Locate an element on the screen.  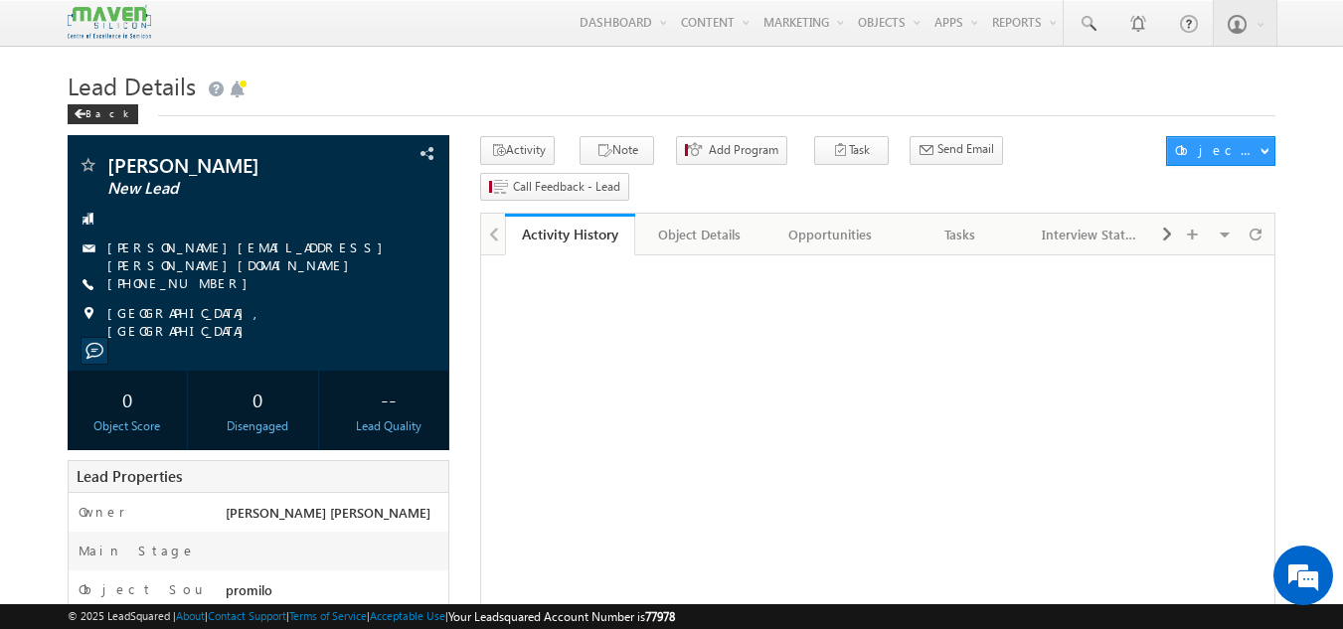
span: Add Program is located at coordinates (743, 150).